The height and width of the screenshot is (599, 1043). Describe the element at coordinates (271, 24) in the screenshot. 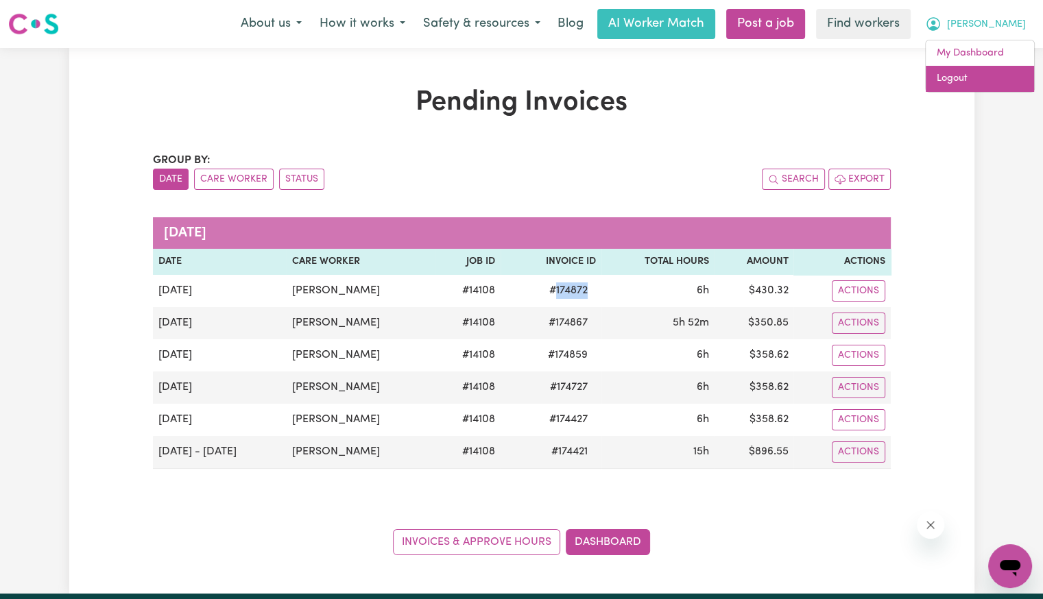

I see `button: About us` at that location.